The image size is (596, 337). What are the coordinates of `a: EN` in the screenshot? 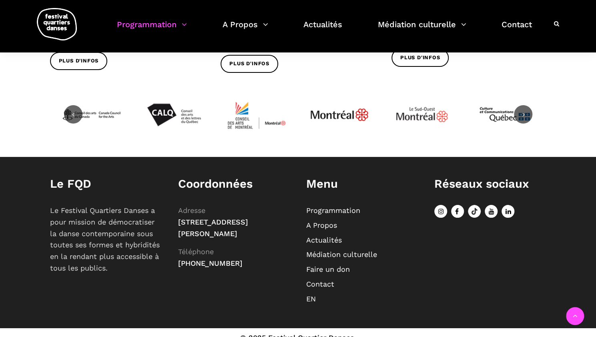 It's located at (311, 299).